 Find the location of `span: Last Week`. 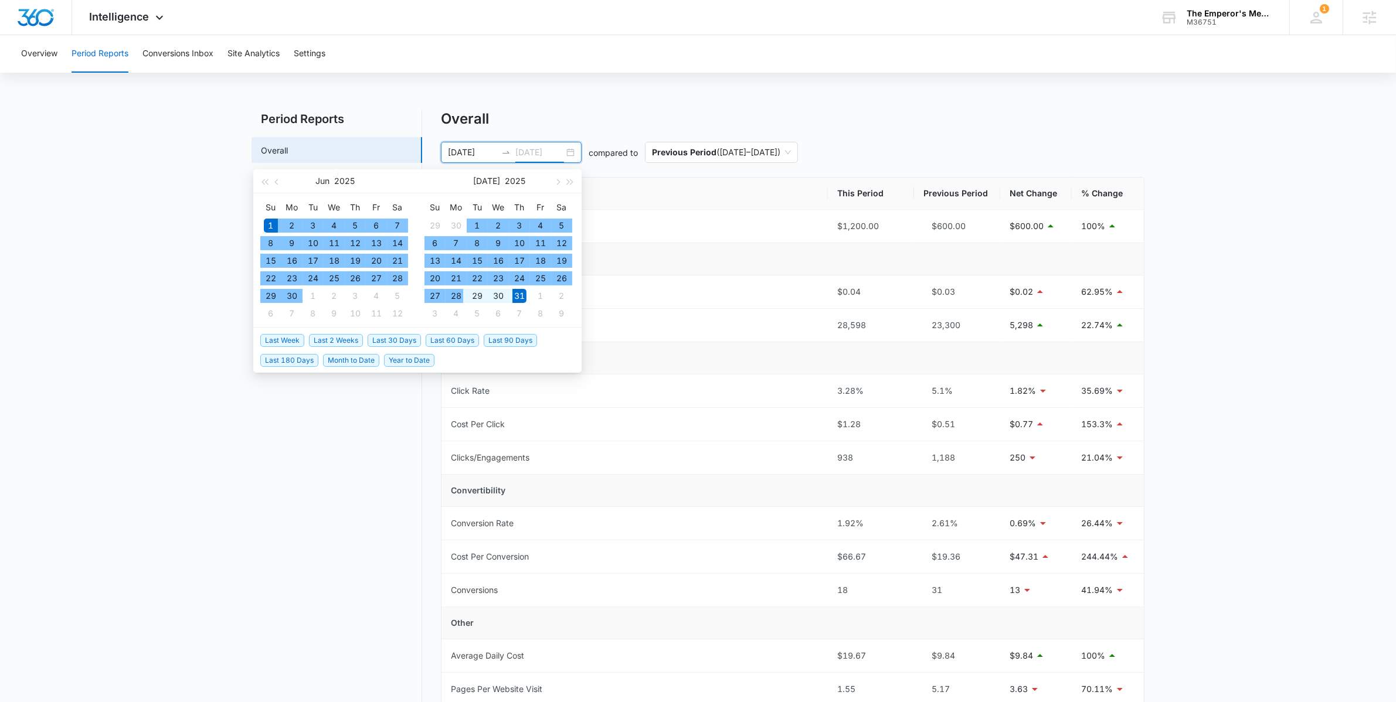

span: Last Week is located at coordinates (282, 341).